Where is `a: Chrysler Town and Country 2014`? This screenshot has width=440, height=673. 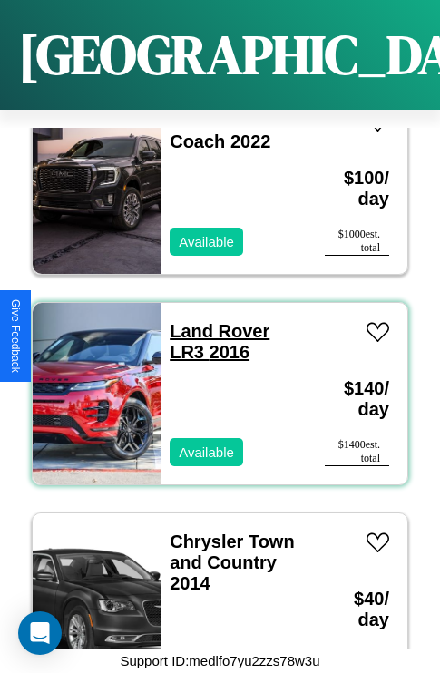
a: Chrysler Town and Country 2014 is located at coordinates (231, 562).